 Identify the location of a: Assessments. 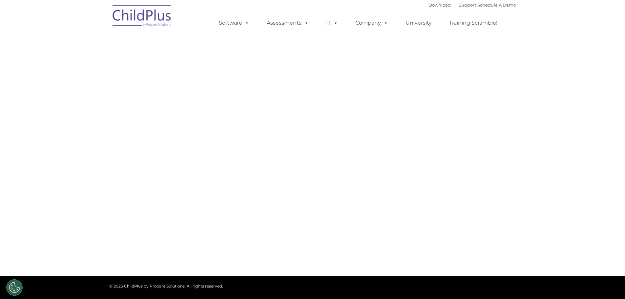
(288, 23).